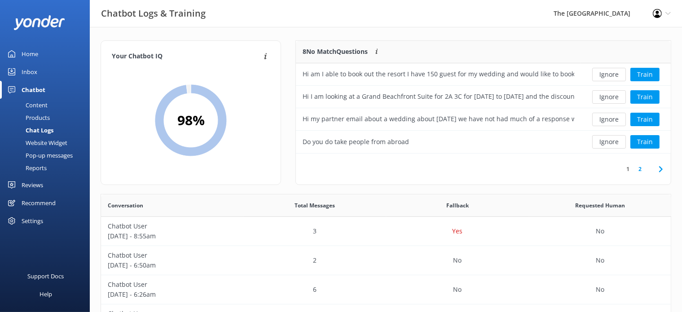 The width and height of the screenshot is (682, 312). Describe the element at coordinates (46, 294) in the screenshot. I see `div: Help` at that location.